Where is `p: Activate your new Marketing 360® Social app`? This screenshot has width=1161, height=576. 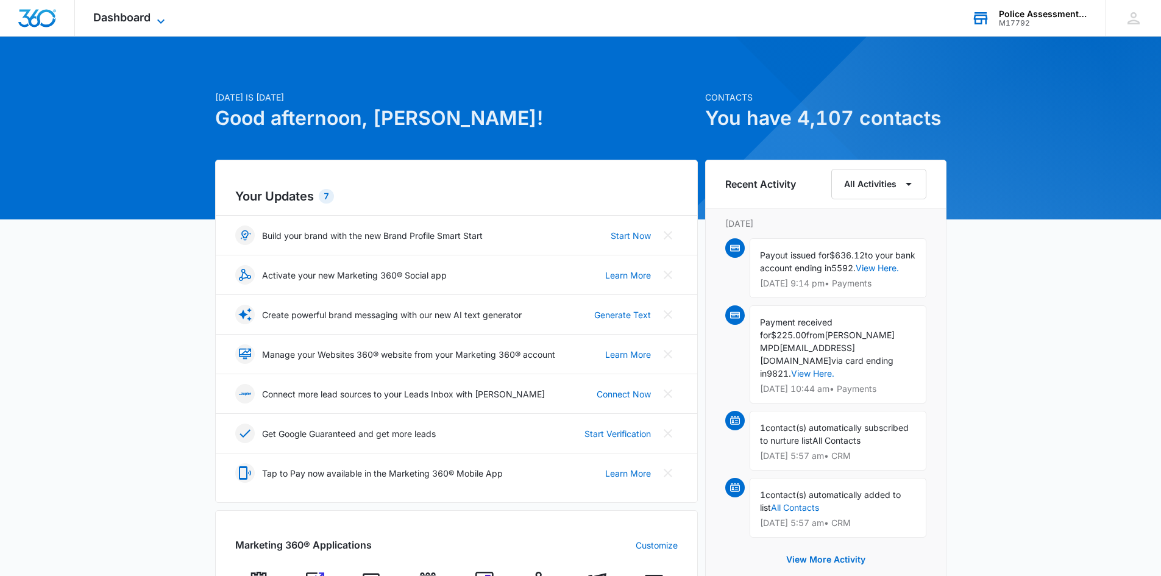 p: Activate your new Marketing 360® Social app is located at coordinates (354, 275).